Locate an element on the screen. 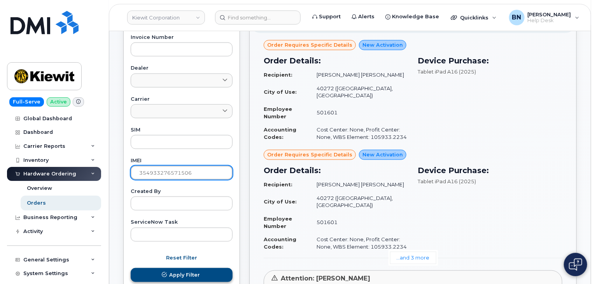 This screenshot has width=595, height=284. label: ServiceNow Task is located at coordinates (182, 222).